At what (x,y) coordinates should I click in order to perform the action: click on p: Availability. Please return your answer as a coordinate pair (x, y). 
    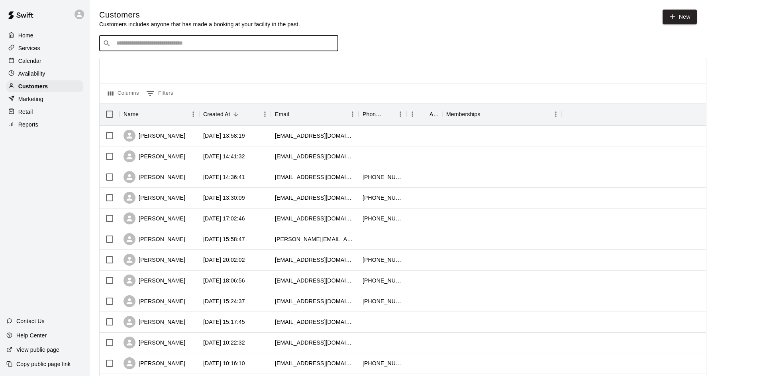
    Looking at the image, I should click on (32, 74).